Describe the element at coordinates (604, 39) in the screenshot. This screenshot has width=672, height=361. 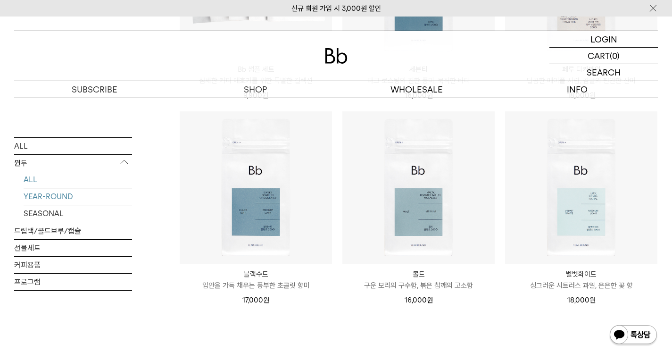
I see `p: LOGIN` at that location.